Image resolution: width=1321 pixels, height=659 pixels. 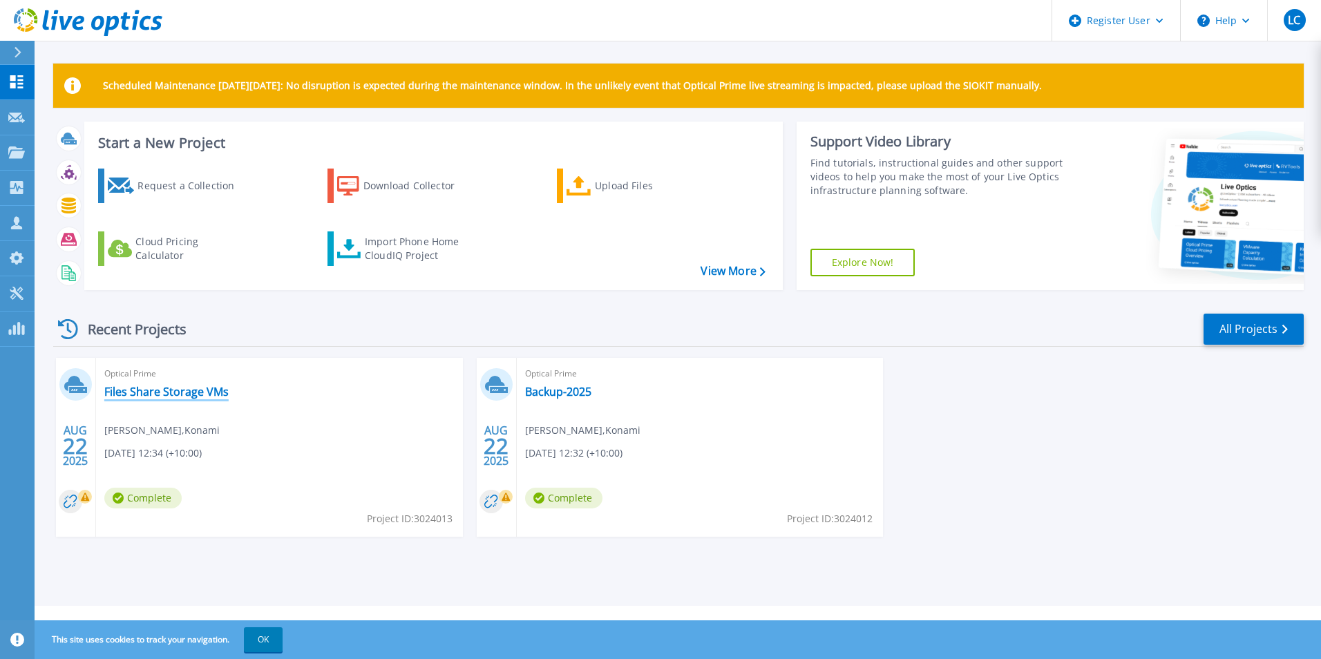 I want to click on span: LC, so click(x=1294, y=20).